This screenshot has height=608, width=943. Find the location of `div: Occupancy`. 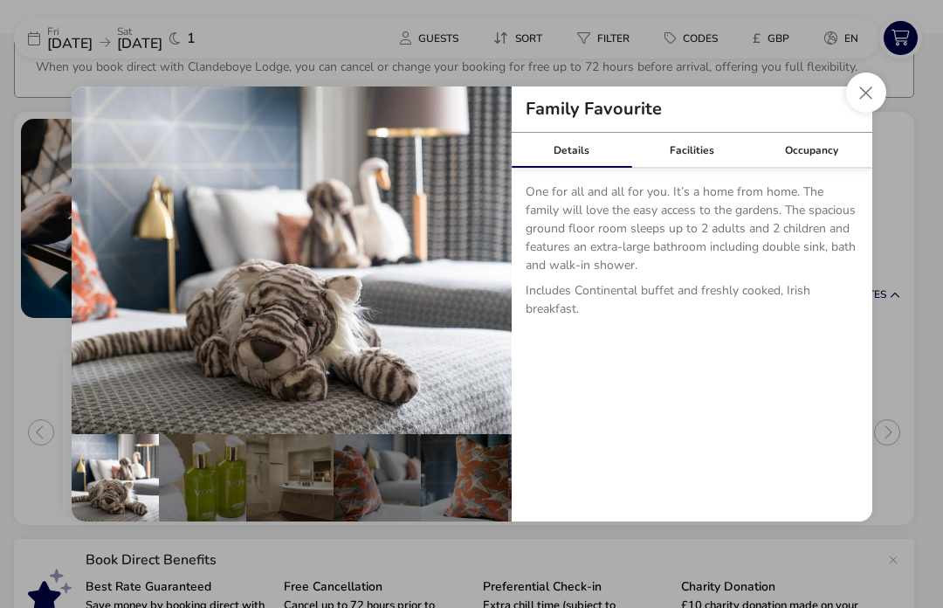

div: Occupancy is located at coordinates (812, 150).